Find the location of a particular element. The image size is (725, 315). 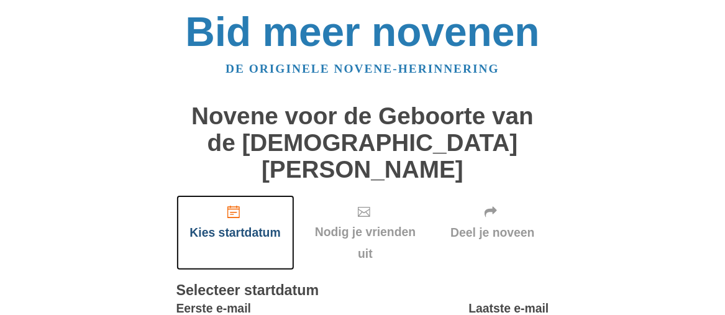

font: Nodig je vrienden uit is located at coordinates (365, 243).